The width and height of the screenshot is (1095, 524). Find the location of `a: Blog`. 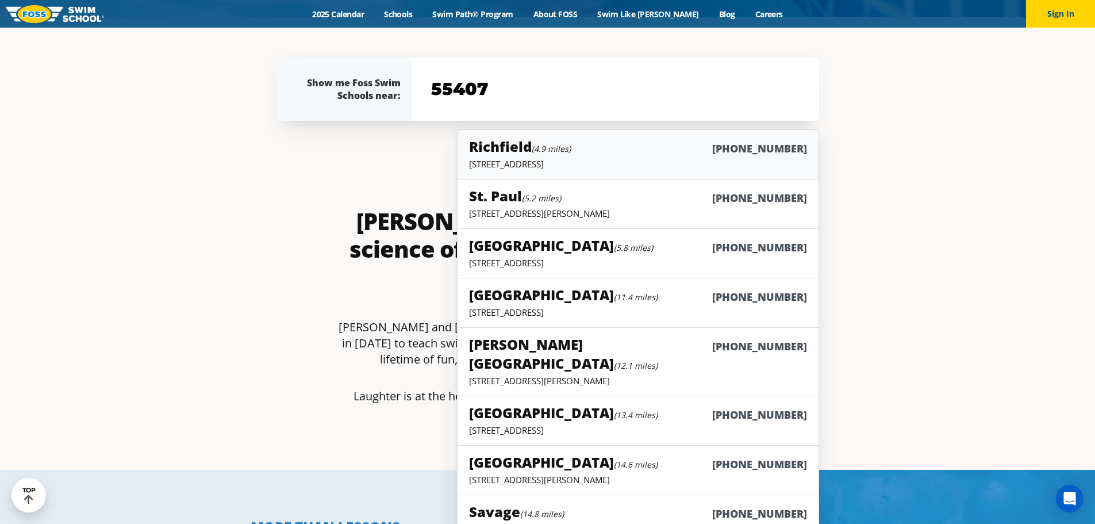

a: Blog is located at coordinates (726, 14).